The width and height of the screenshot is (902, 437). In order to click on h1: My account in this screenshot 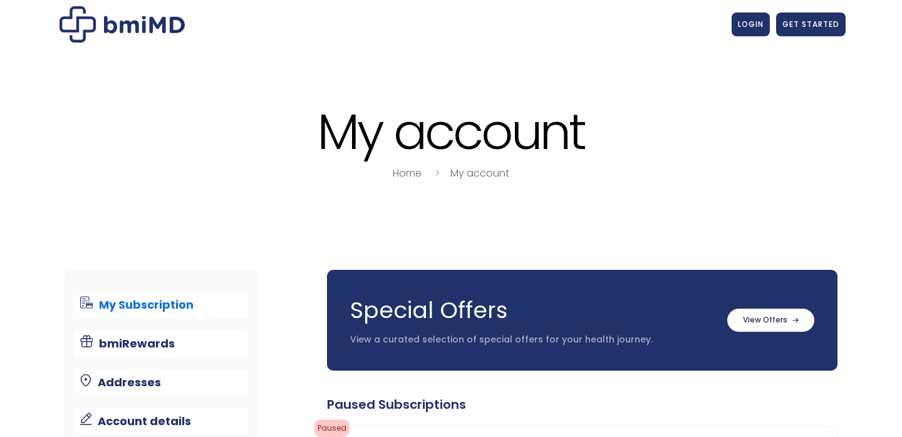, I will do `click(451, 131)`.